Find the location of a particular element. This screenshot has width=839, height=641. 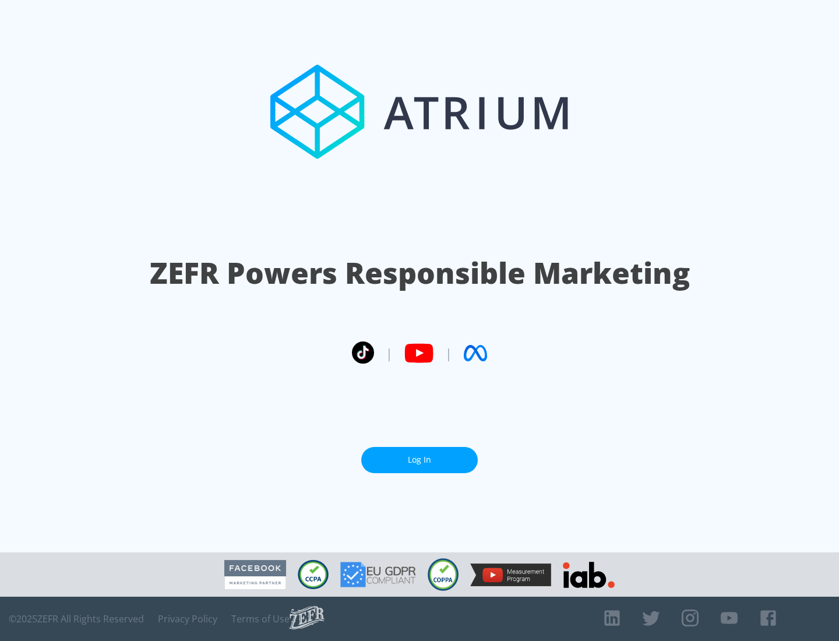

a: Privacy Policy is located at coordinates (188, 619).